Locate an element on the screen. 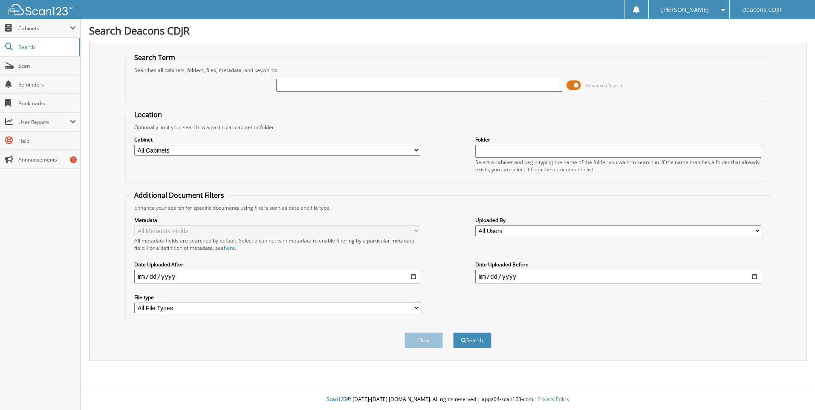 This screenshot has height=410, width=815. h1: Search Deacons CDJR is located at coordinates (448, 30).